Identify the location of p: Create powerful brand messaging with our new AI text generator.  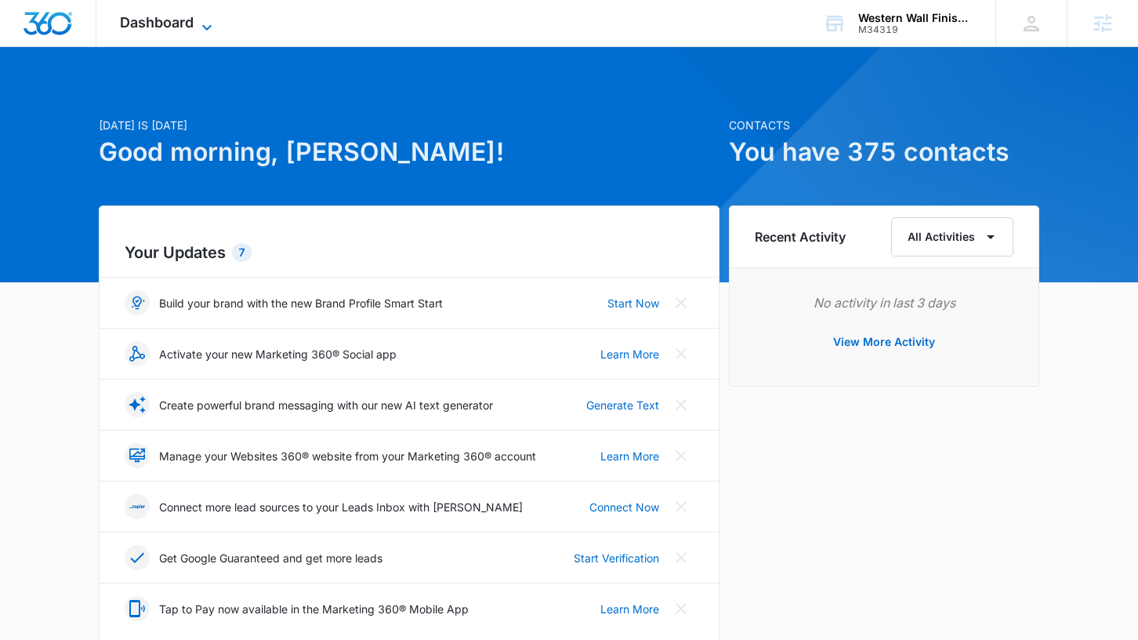
(326, 404).